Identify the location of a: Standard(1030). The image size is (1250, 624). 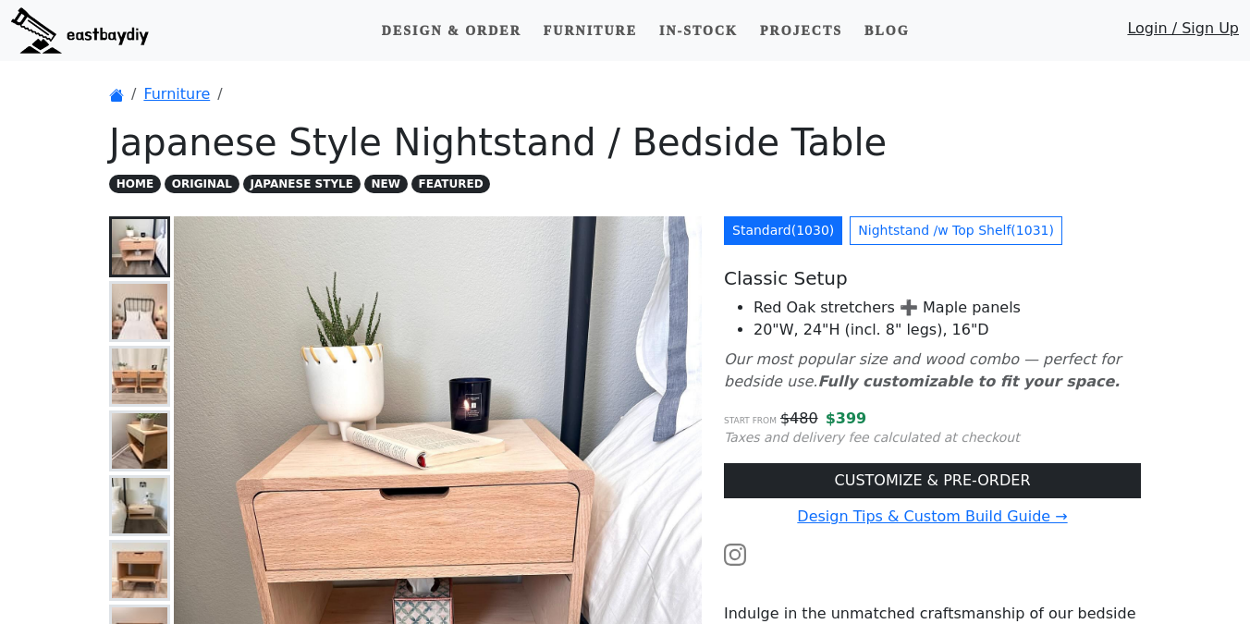
(783, 230).